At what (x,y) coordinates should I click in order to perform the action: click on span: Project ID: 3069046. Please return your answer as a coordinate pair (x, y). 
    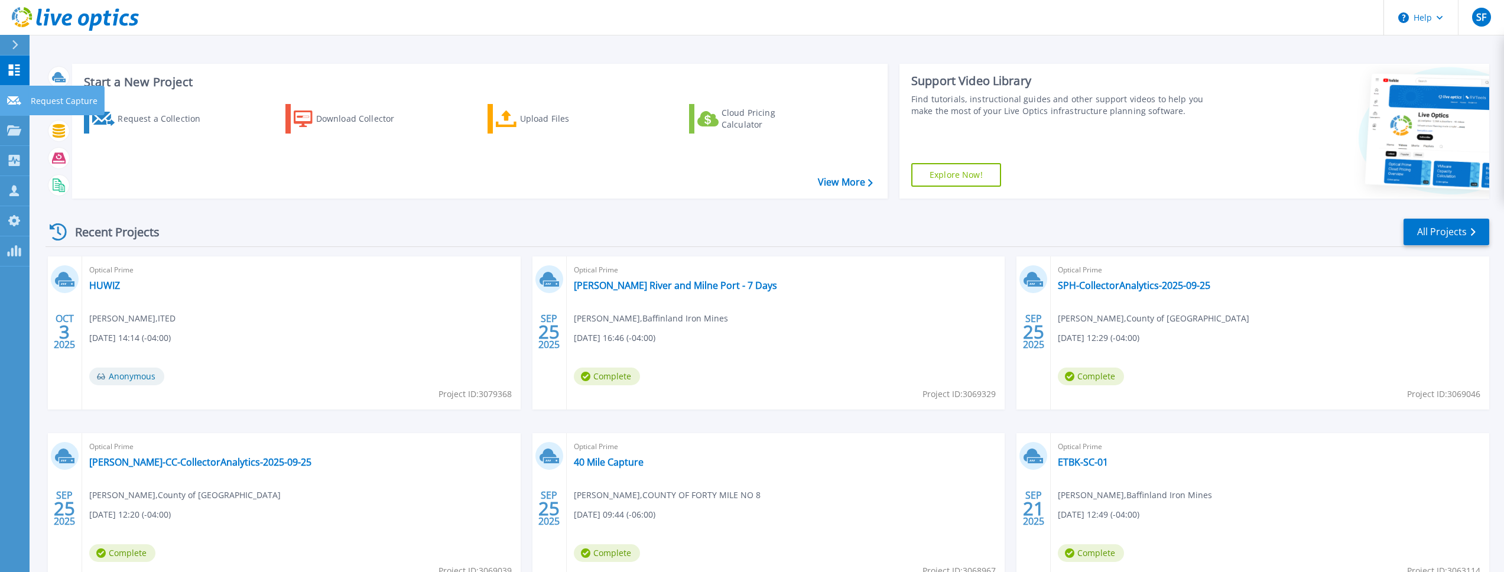
    Looking at the image, I should click on (1444, 394).